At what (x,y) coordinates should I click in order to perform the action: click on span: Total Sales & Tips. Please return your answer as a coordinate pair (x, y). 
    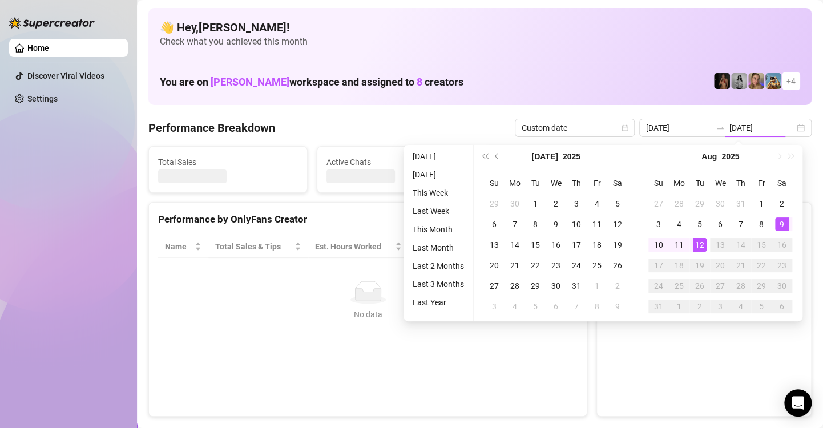
    Looking at the image, I should click on (253, 247).